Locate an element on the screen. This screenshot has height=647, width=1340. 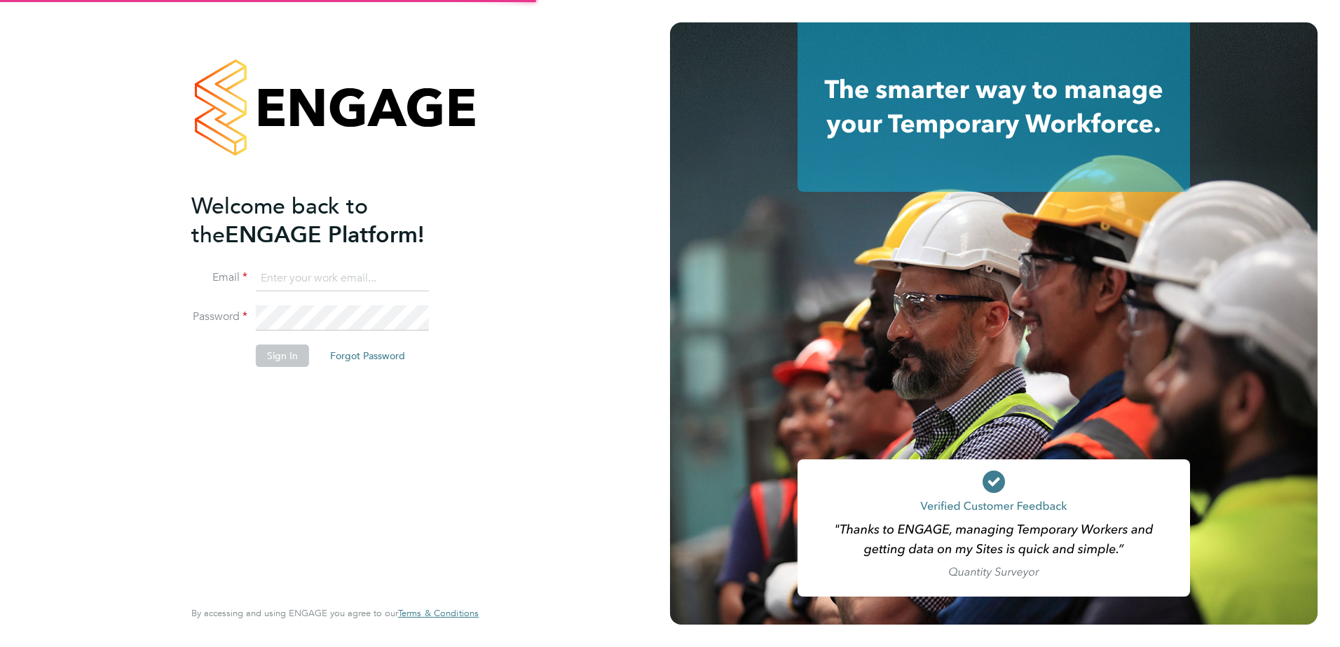
span: By accessing and using ENGAGE you agree to our is located at coordinates (335, 613).